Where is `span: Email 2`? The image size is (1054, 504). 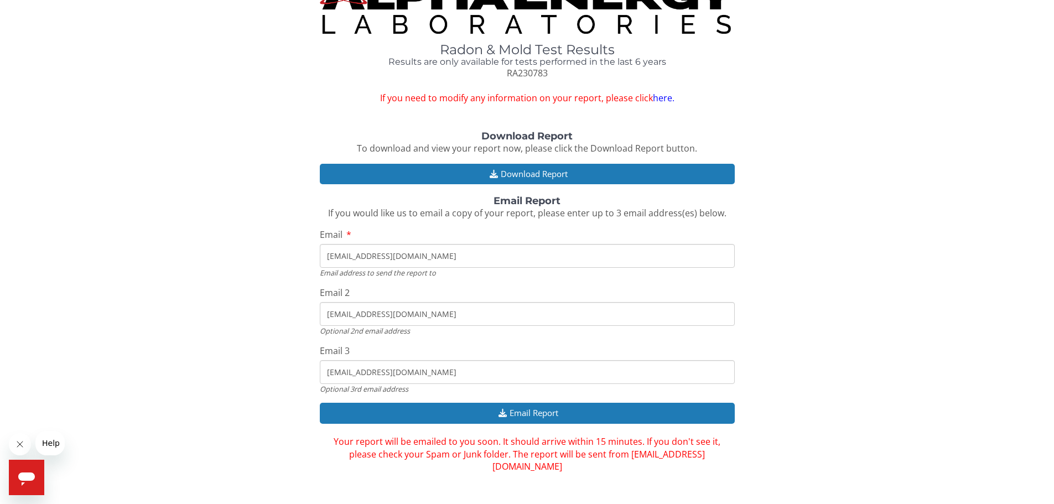
span: Email 2 is located at coordinates (335, 293).